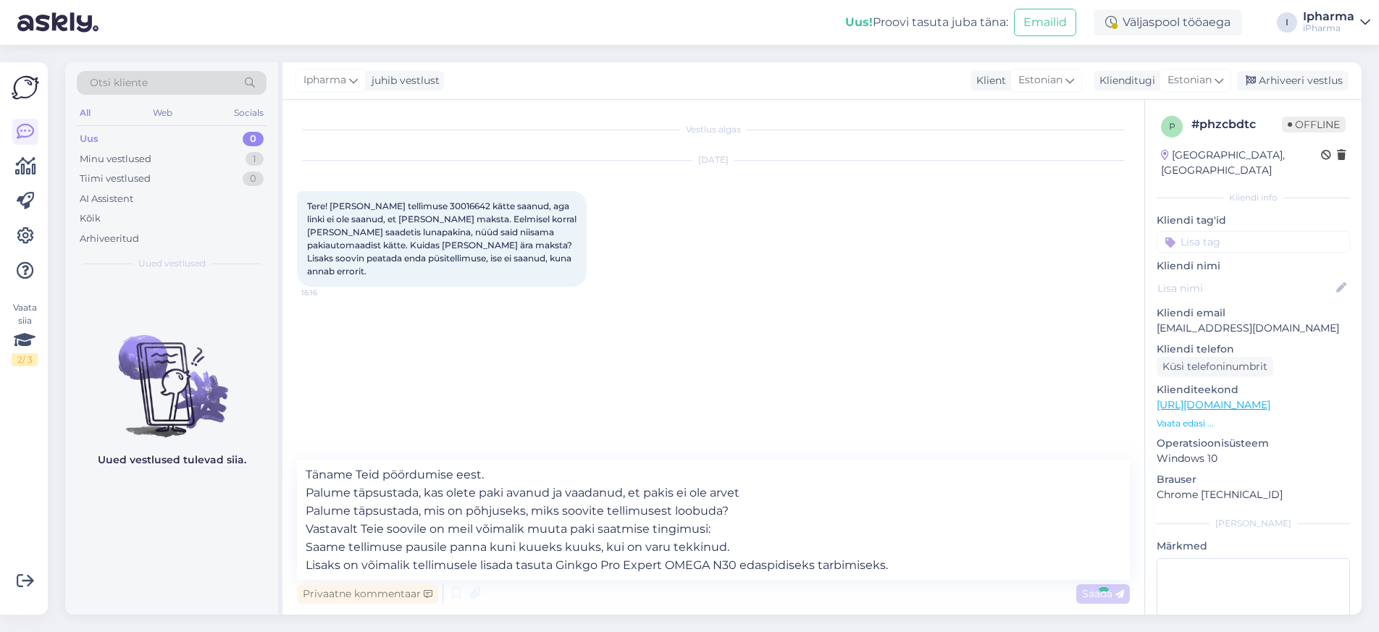 This screenshot has height=632, width=1379. Describe the element at coordinates (1336, 22) in the screenshot. I see `a: IpharmaiPharma` at that location.